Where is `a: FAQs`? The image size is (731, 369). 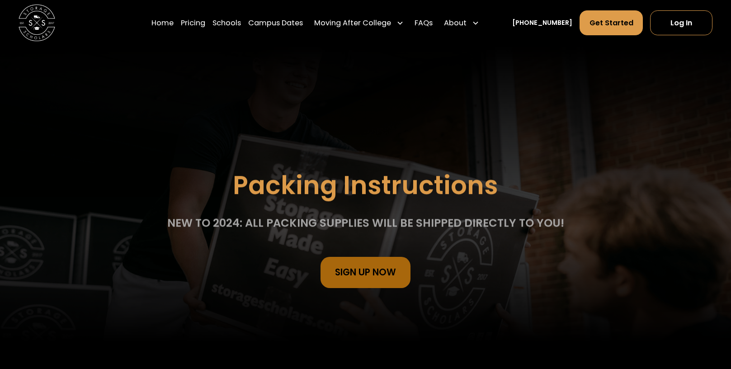
a: FAQs is located at coordinates (424, 23).